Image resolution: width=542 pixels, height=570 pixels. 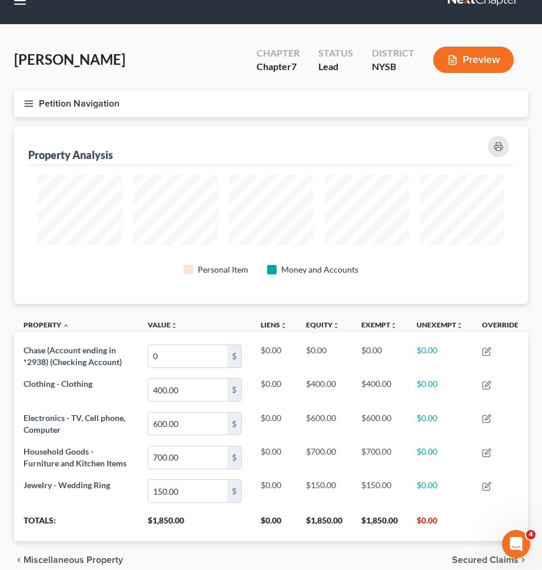 What do you see at coordinates (440, 324) in the screenshot?
I see `a: Unexemptunfold_more` at bounding box center [440, 324].